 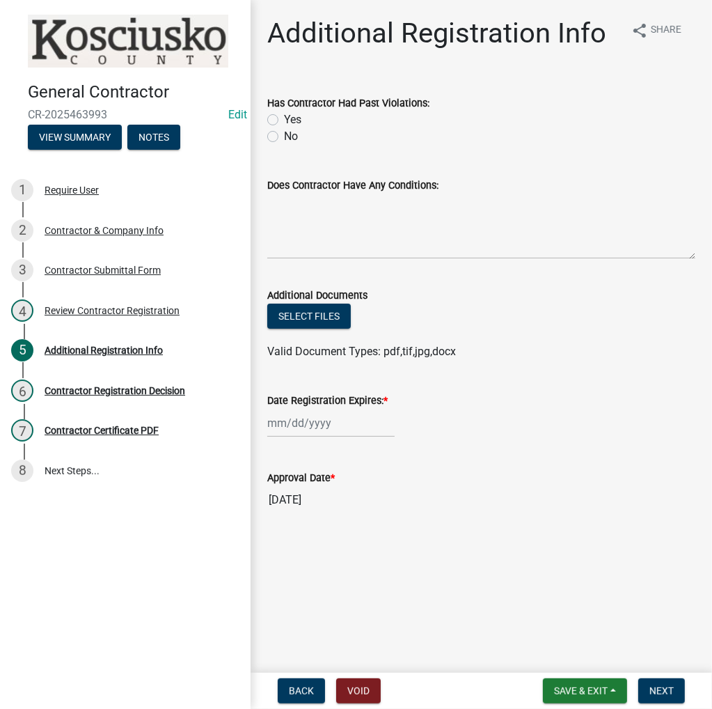 I want to click on div: 8, so click(x=22, y=471).